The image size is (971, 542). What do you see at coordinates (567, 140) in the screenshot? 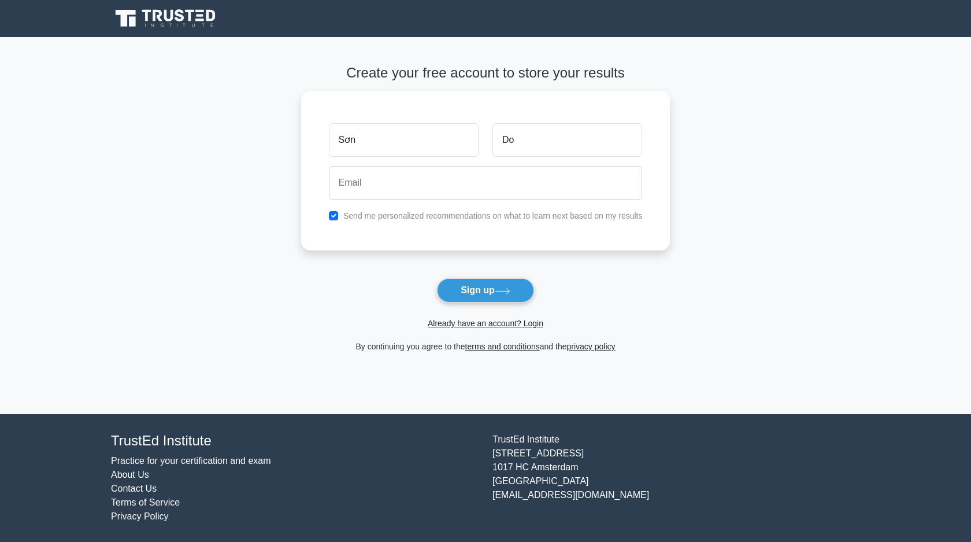
I see `input: Last name` at bounding box center [567, 140].